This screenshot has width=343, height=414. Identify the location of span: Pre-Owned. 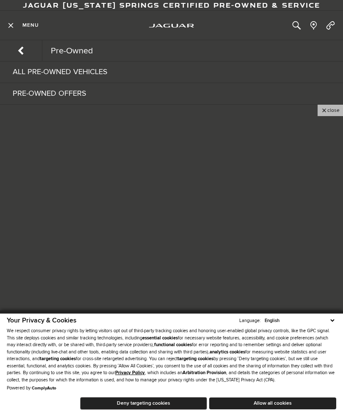
(72, 51).